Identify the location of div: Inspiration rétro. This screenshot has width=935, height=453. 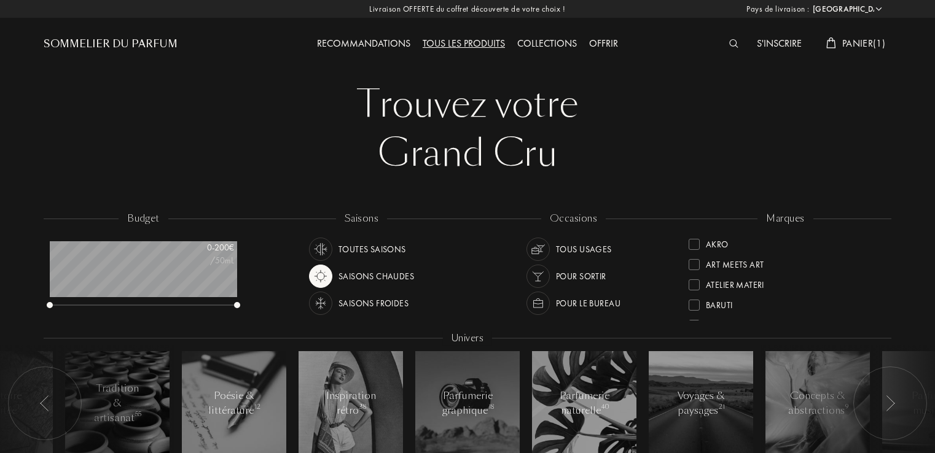
(351, 404).